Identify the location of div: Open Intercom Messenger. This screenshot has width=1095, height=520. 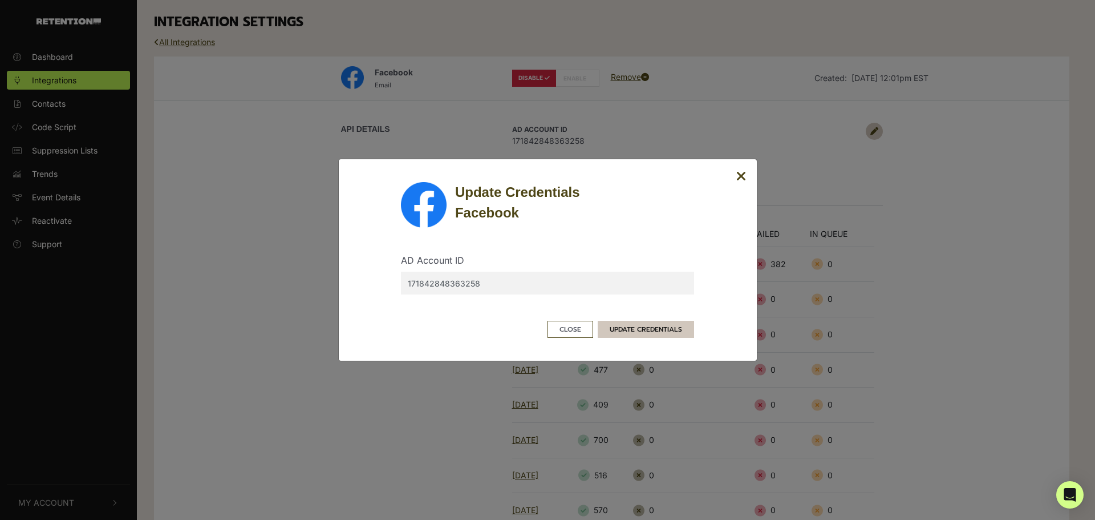
(1070, 495).